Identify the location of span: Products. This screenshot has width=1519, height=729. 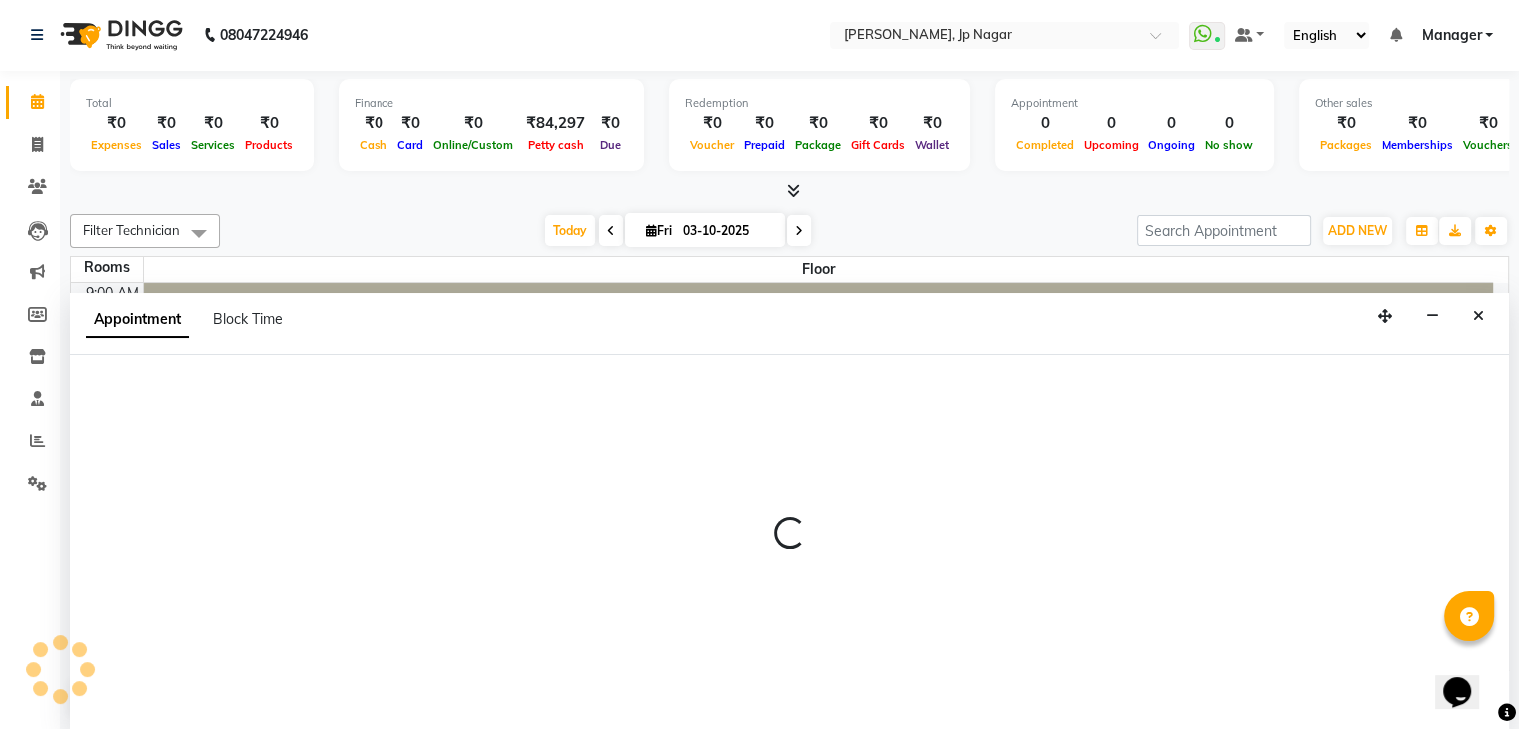
(269, 145).